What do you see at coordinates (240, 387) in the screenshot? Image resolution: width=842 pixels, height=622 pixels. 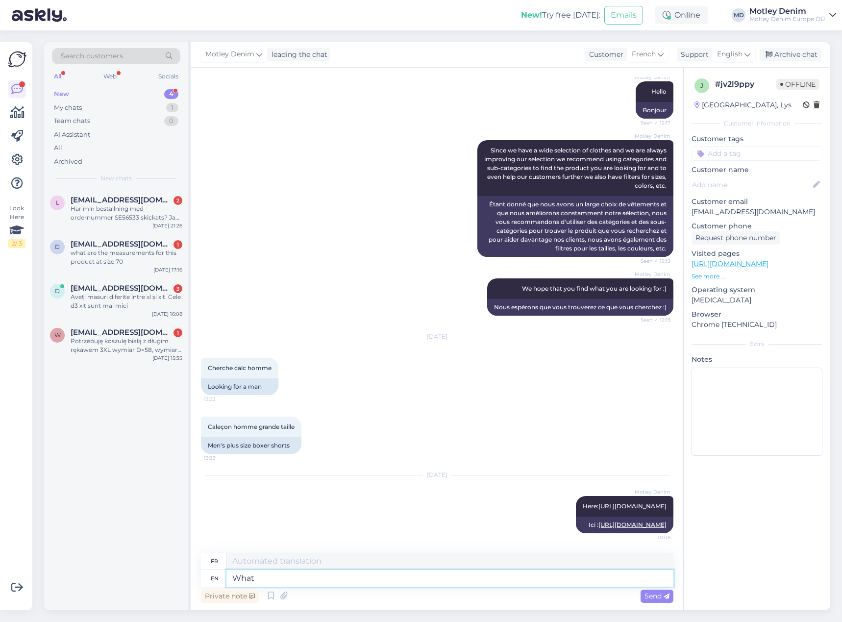 I see `div: Looking for a man` at bounding box center [240, 387].